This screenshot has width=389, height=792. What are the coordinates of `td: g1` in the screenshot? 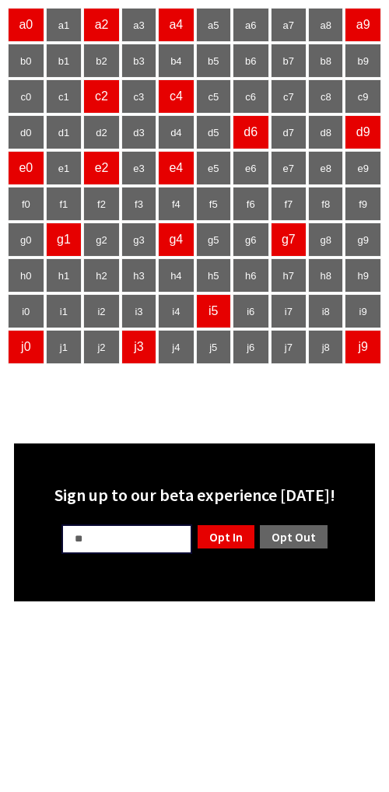 It's located at (64, 240).